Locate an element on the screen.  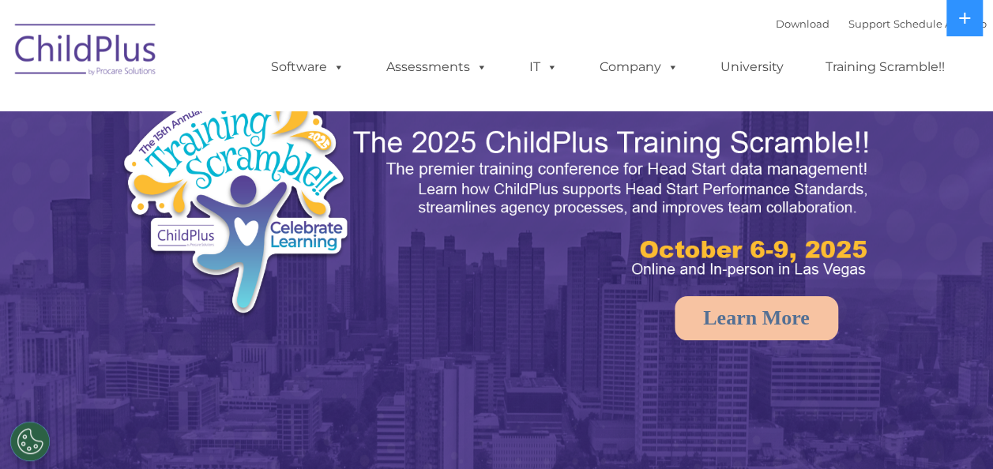
a: University is located at coordinates (752, 67).